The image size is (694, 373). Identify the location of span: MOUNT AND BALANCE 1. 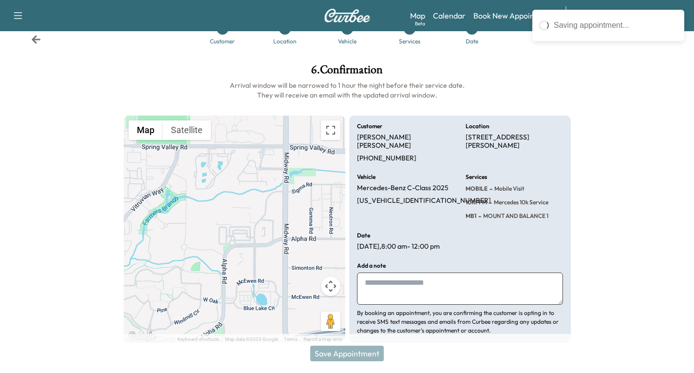
(515, 216).